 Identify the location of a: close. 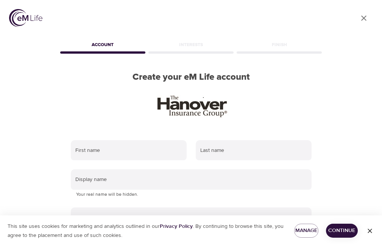
(363, 18).